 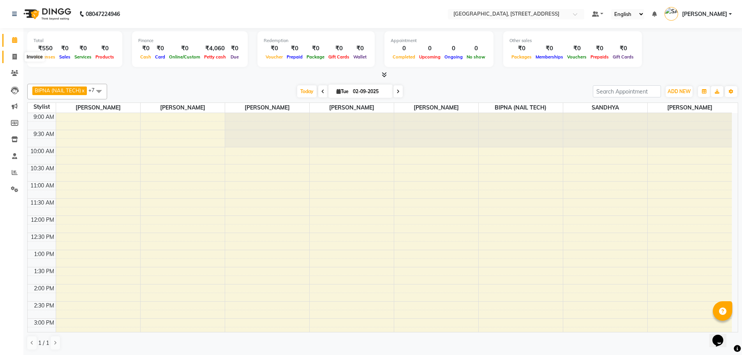 What do you see at coordinates (42, 220) in the screenshot?
I see `div: 12:00 PM` at bounding box center [42, 220].